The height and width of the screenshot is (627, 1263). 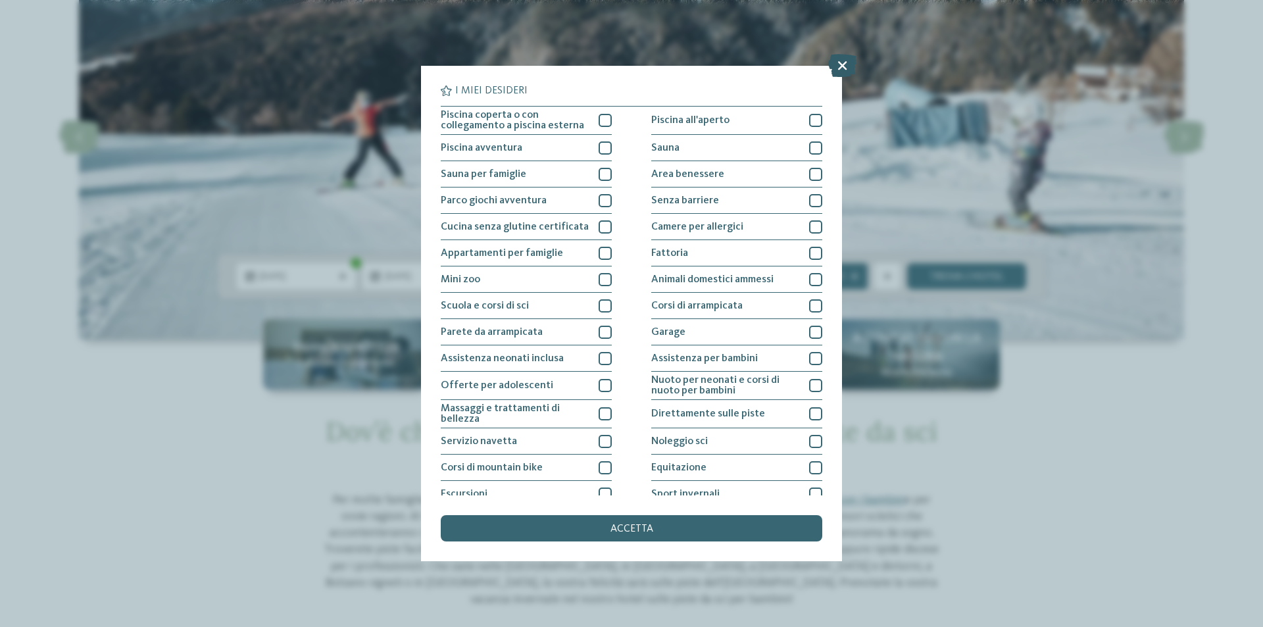 I want to click on span: accetta, so click(x=631, y=529).